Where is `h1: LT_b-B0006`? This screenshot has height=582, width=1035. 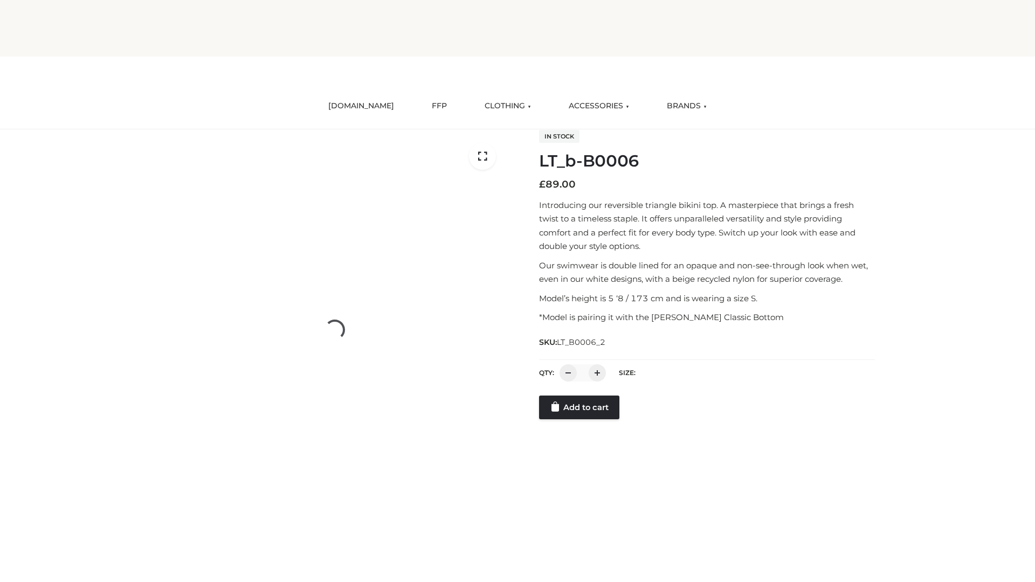 h1: LT_b-B0006 is located at coordinates (707, 161).